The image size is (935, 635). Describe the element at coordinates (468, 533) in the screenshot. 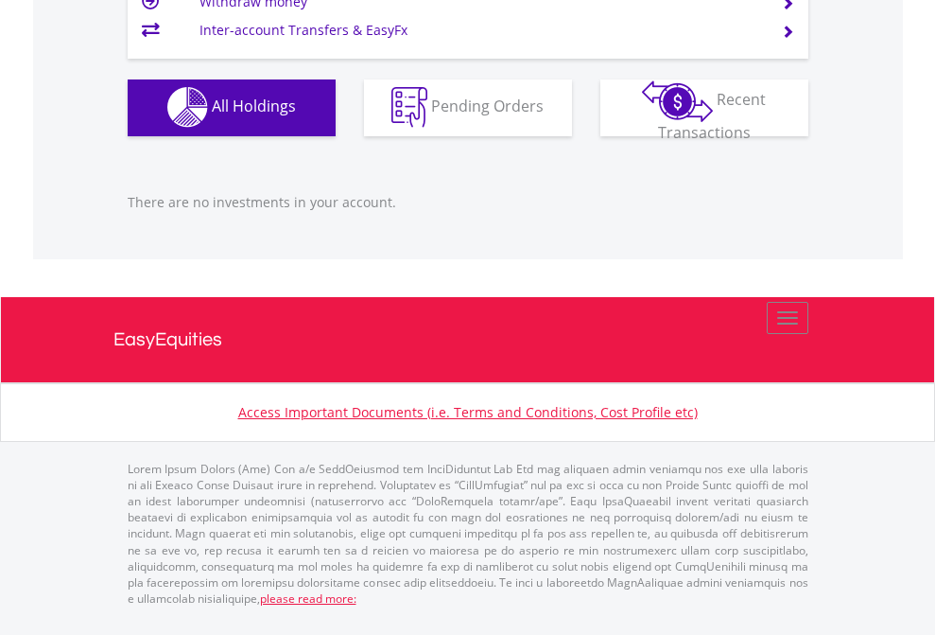

I see `p: Lorem Ipsum Dolors (Ame) Con a/e SeddOeiusmod tem InciDiduntut Lab Etd mag aliquaen admin veniamq...` at that location.